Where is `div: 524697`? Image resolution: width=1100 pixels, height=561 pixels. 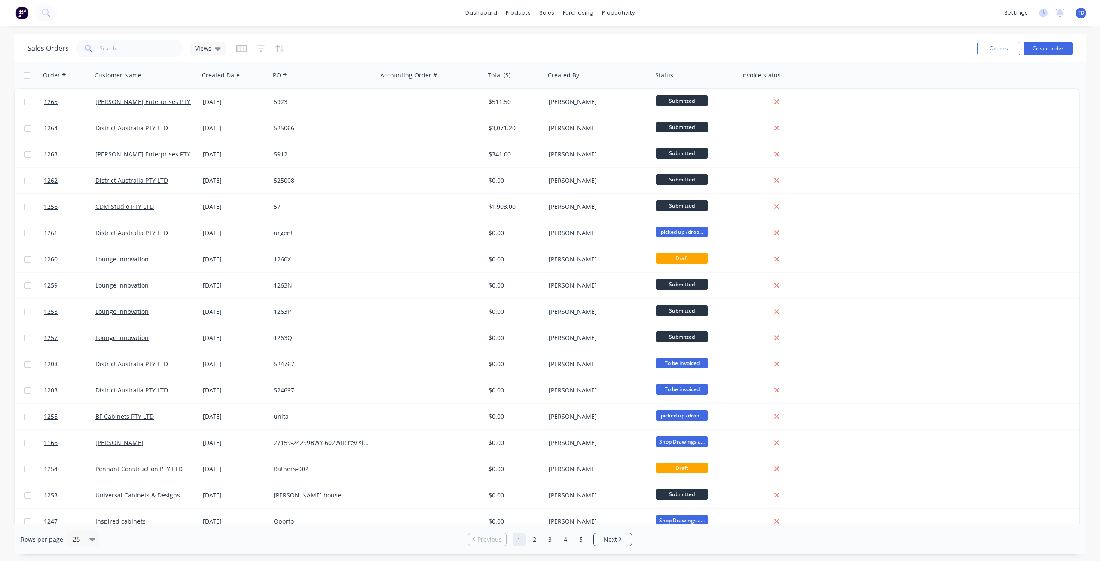 div: 524697 is located at coordinates (321, 390).